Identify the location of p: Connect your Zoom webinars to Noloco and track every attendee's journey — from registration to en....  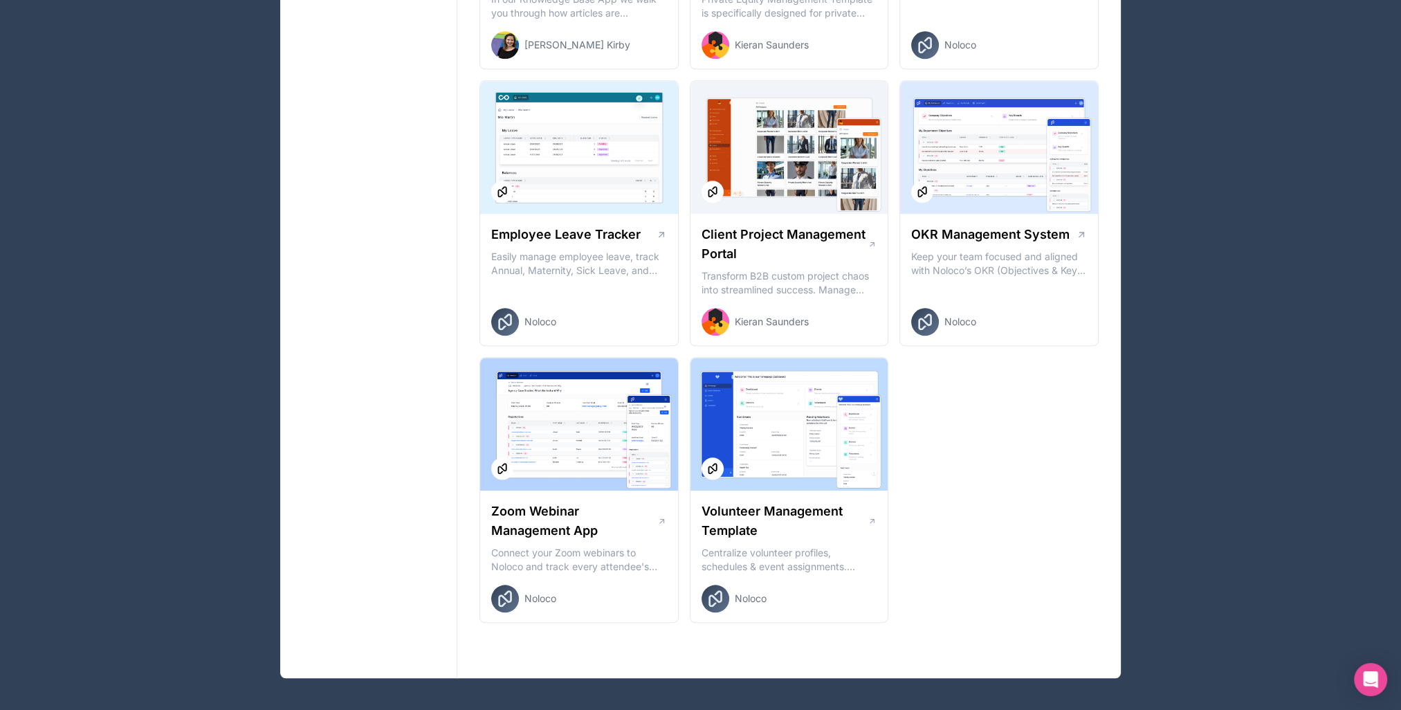
(579, 560).